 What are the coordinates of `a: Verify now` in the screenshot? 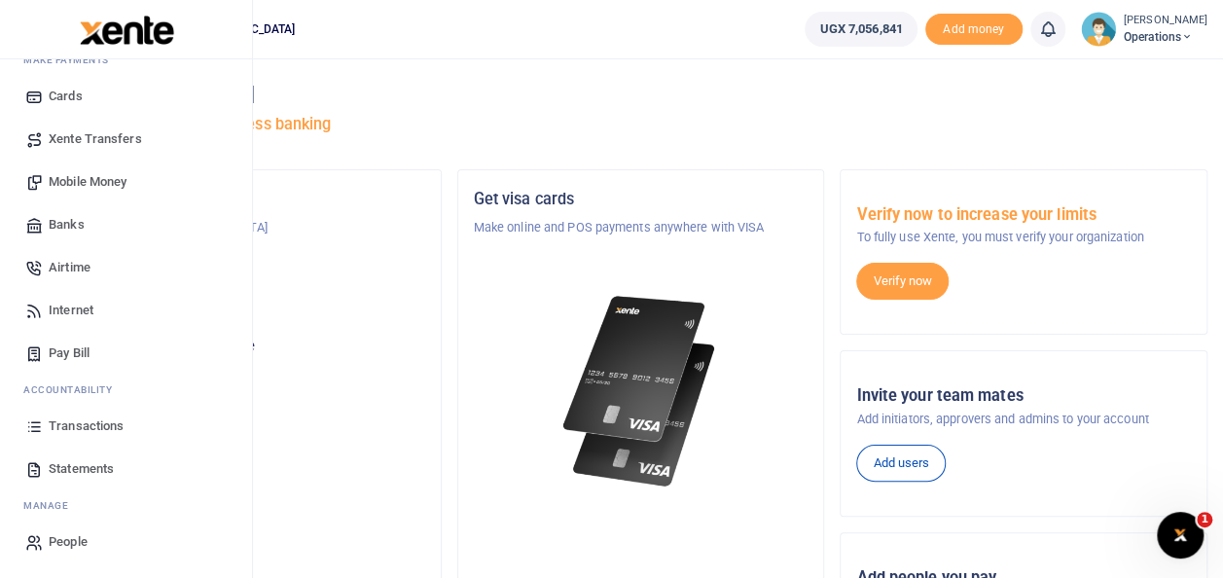 It's located at (902, 281).